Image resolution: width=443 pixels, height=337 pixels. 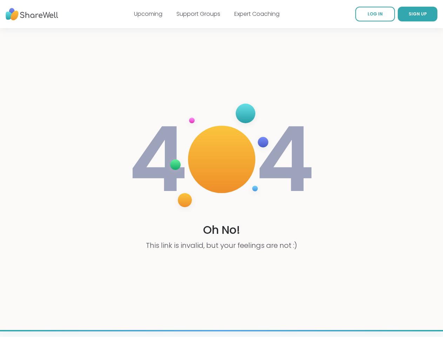 I want to click on a: Upcoming, so click(x=148, y=14).